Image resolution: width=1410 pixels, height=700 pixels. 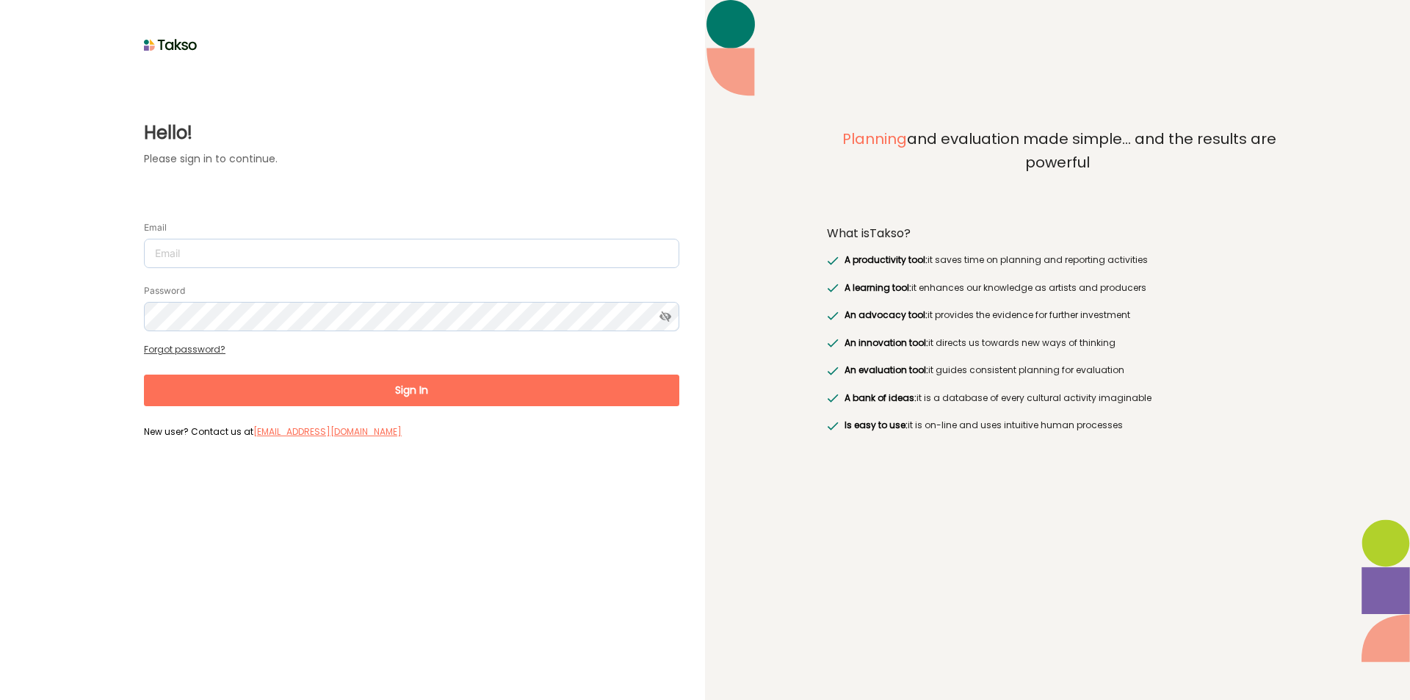 What do you see at coordinates (994, 260) in the screenshot?
I see `label: it saves time on planning and reporting activities` at bounding box center [994, 260].